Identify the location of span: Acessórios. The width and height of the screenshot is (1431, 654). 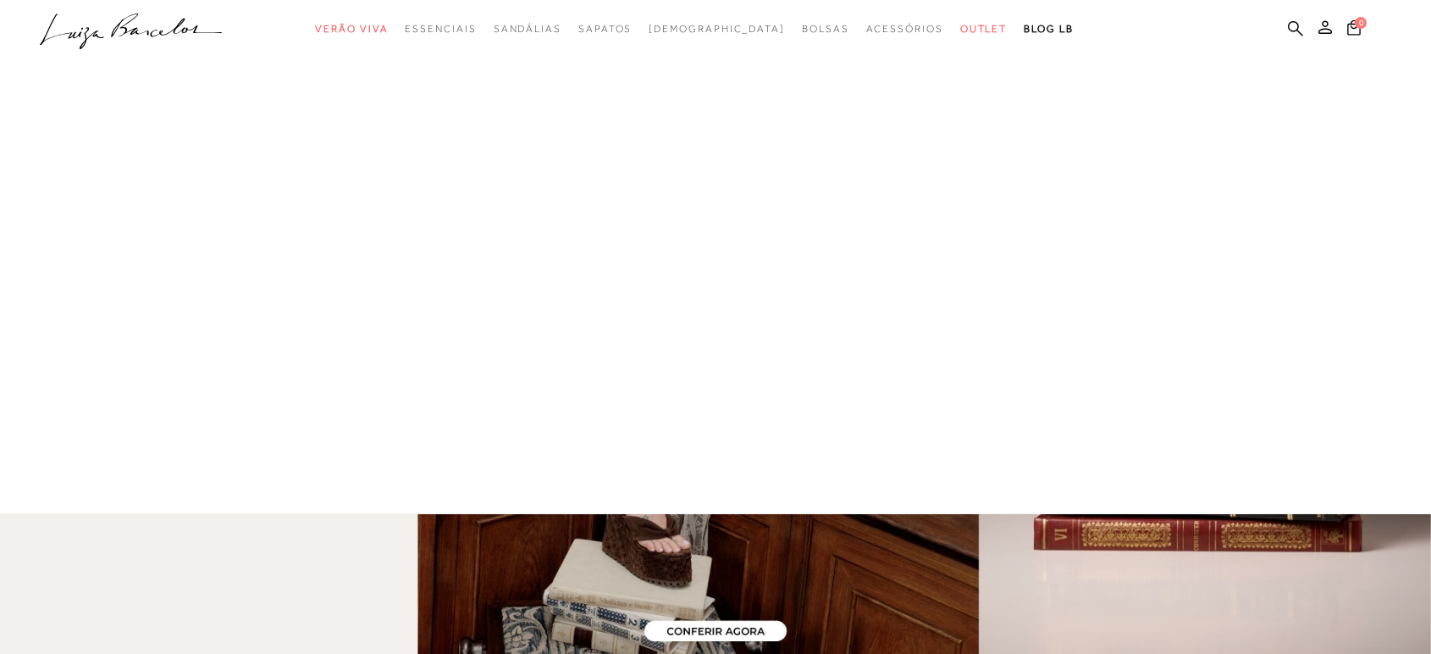
(904, 29).